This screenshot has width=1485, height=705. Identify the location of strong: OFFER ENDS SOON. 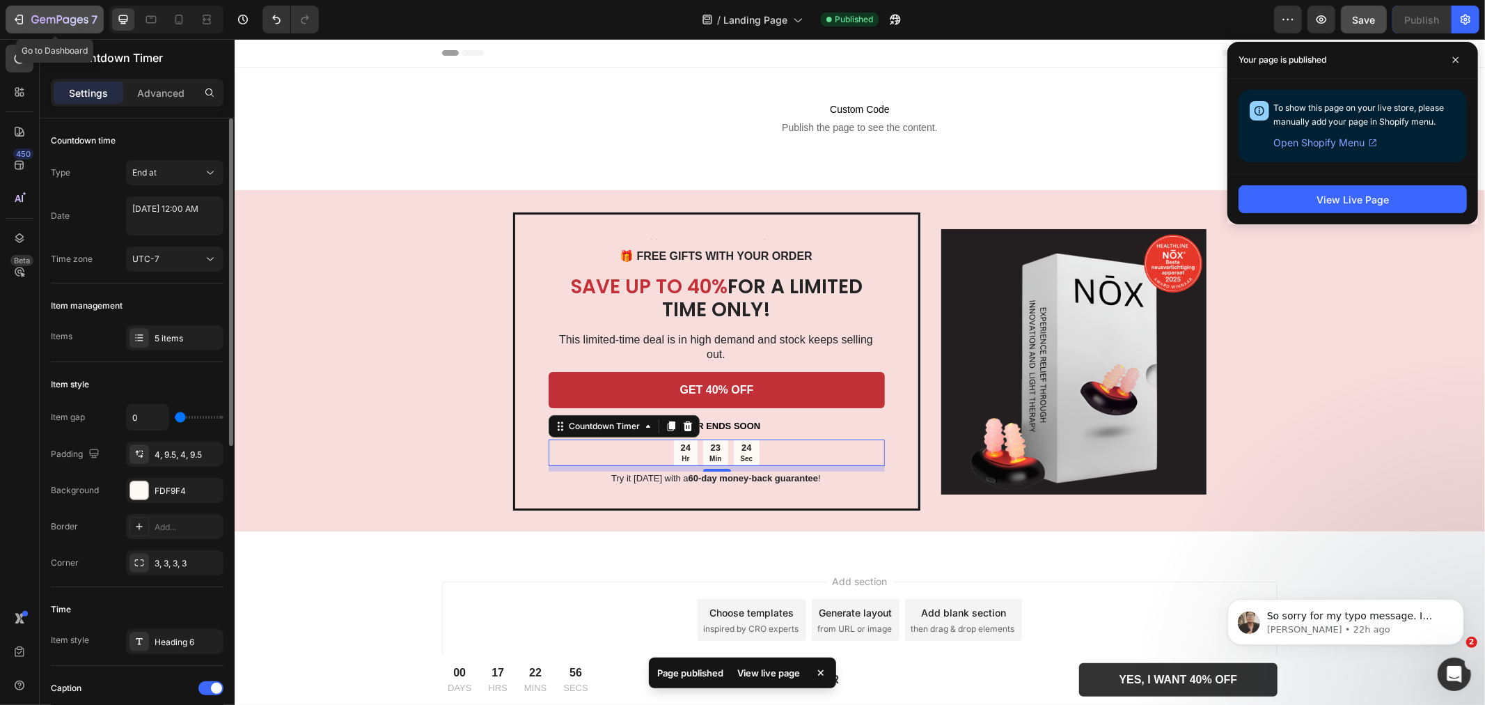
(483, 386).